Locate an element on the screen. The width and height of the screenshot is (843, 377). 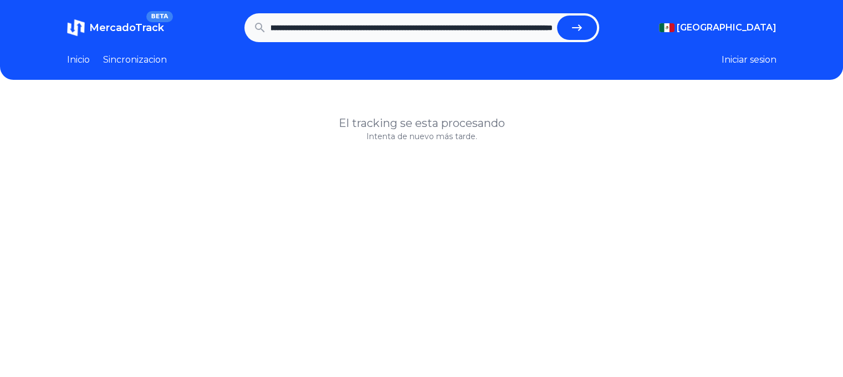
a: Inicio is located at coordinates (78, 60).